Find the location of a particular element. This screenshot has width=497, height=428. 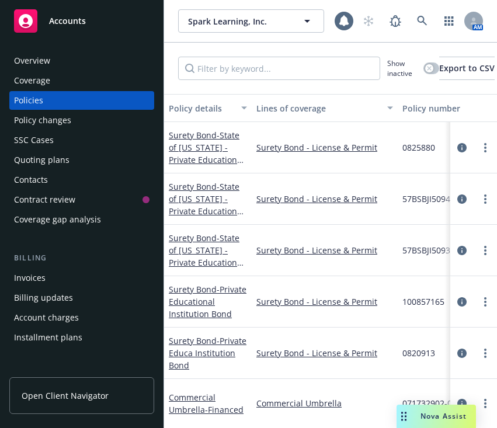

button: Policy details is located at coordinates (208, 108).